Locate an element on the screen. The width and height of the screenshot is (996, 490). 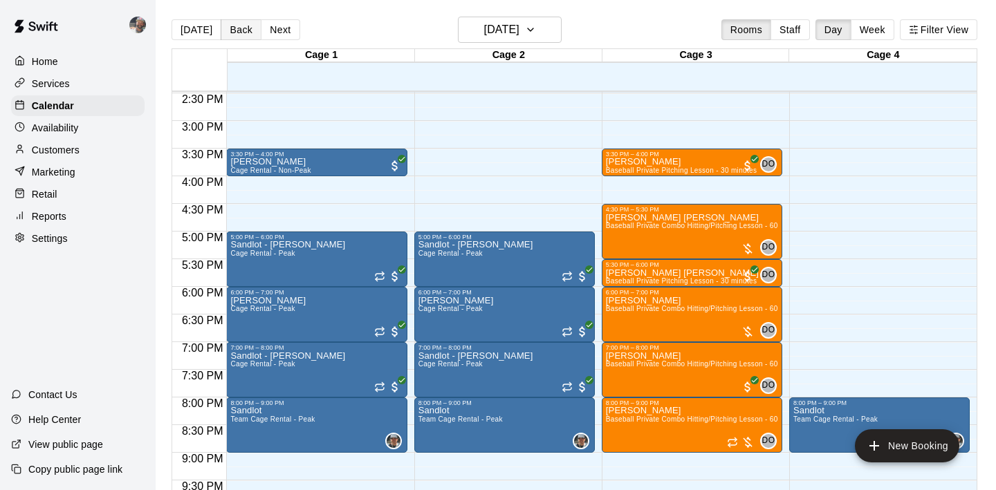
button: add is located at coordinates (907, 446).